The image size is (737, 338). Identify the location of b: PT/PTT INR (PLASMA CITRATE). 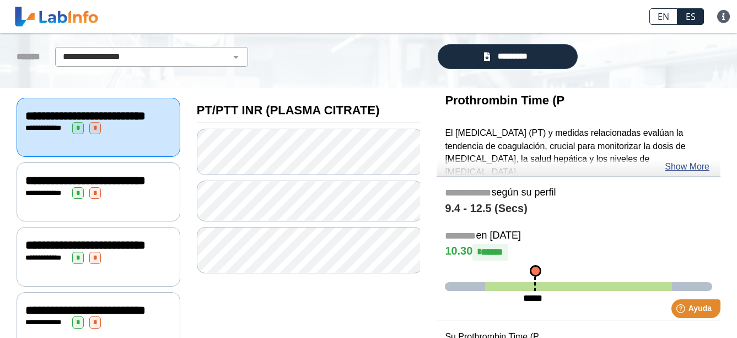
(288, 110).